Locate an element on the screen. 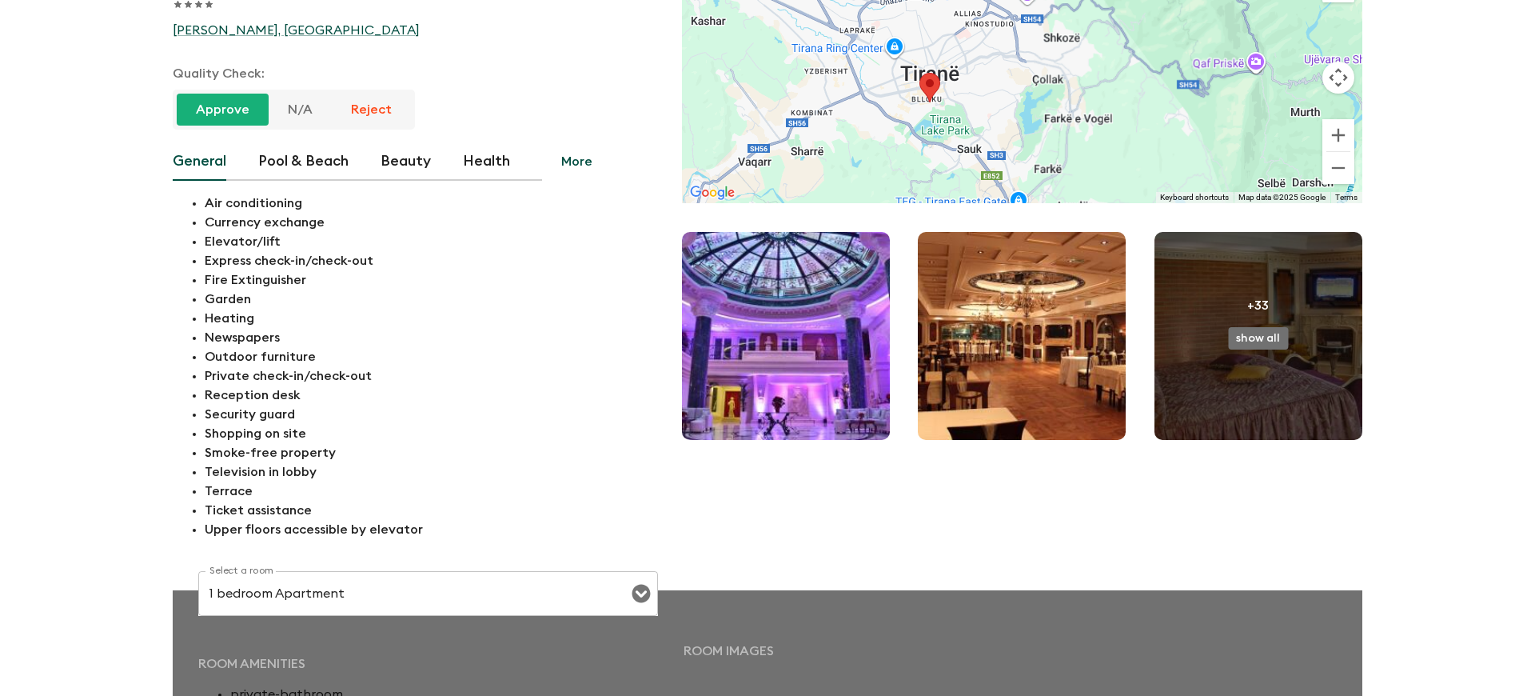 This screenshot has height=696, width=1535. p: Quality Check: is located at coordinates (411, 74).